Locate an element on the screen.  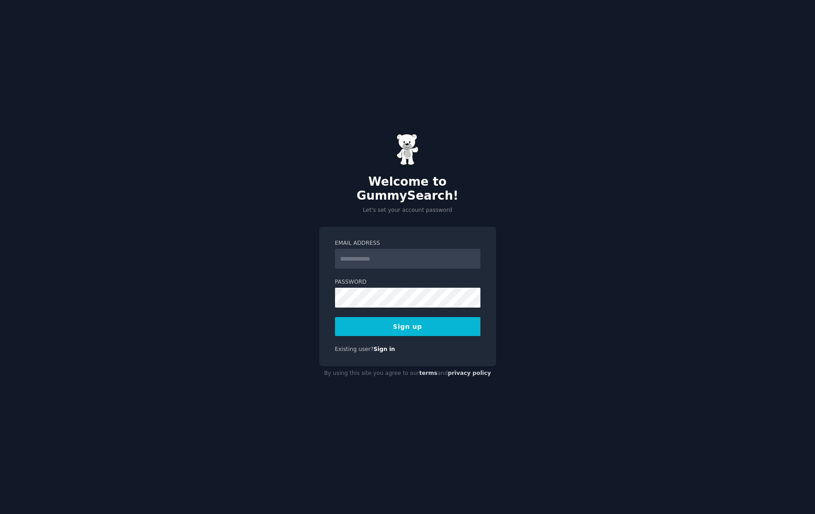
p: Let's set your account password is located at coordinates (408, 210).